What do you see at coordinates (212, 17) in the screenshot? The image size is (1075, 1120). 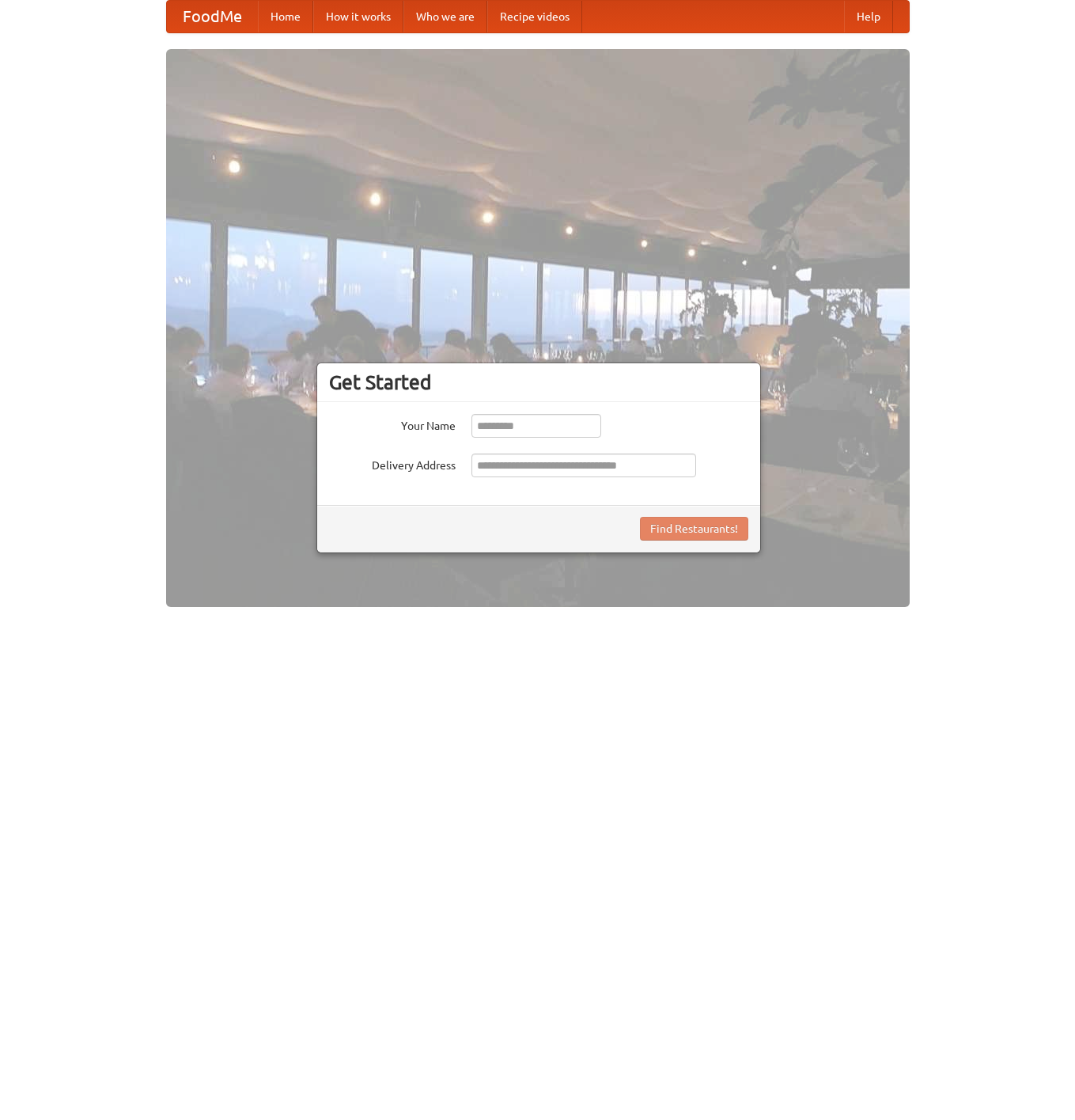 I see `a: FoodMe` at bounding box center [212, 17].